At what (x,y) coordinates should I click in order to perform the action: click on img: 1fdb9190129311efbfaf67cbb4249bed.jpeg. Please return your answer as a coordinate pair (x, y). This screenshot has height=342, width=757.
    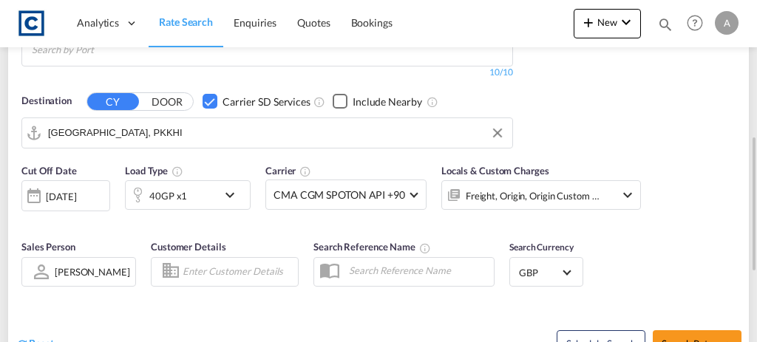
    Looking at the image, I should click on (31, 23).